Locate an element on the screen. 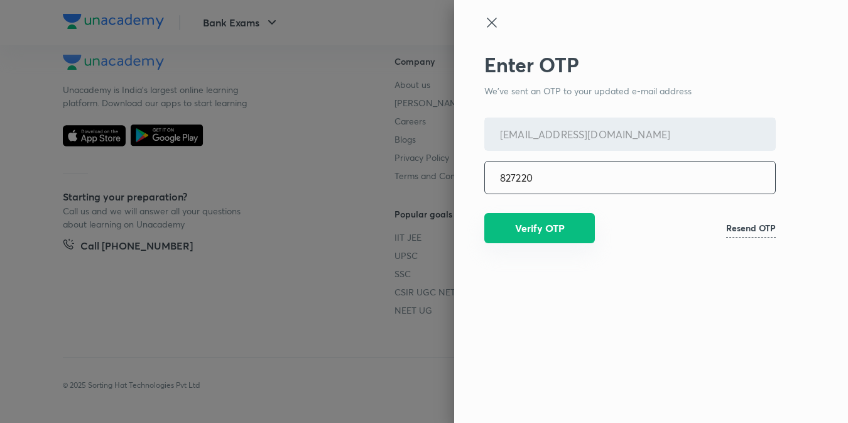 The image size is (848, 423). input: Email is located at coordinates (630, 134).